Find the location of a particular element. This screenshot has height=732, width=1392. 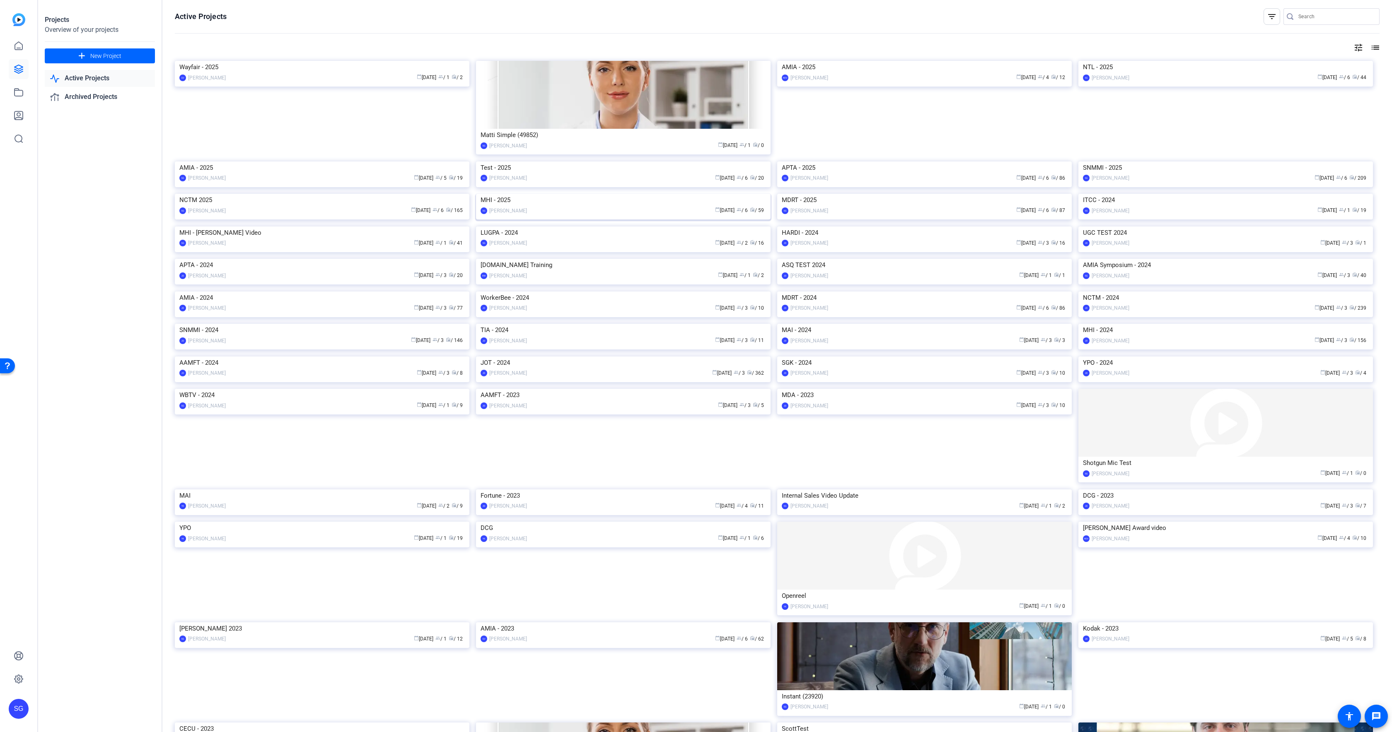

div: ASQ TEST 2024 is located at coordinates (924, 265).